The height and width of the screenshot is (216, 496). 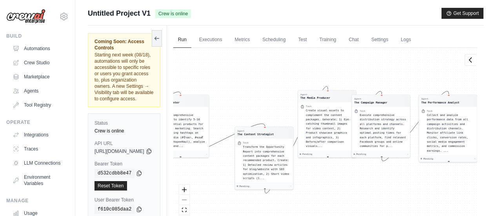 What do you see at coordinates (274, 40) in the screenshot?
I see `a: Scheduling` at bounding box center [274, 40].